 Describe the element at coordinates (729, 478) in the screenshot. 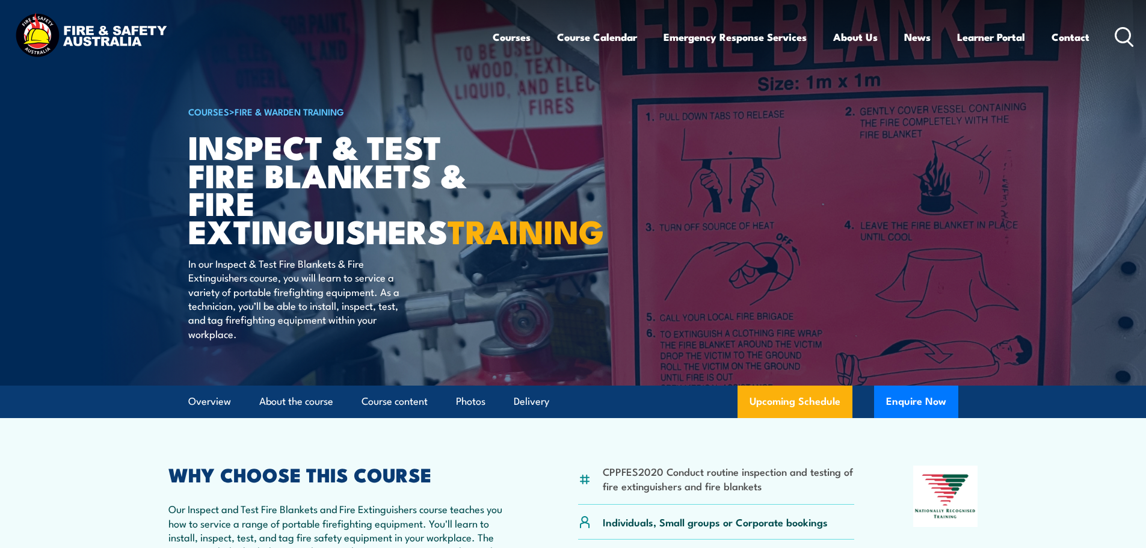

I see `li: CPPFES2020 Conduct routine inspection and testing of fire extinguishers and fire blankets` at that location.